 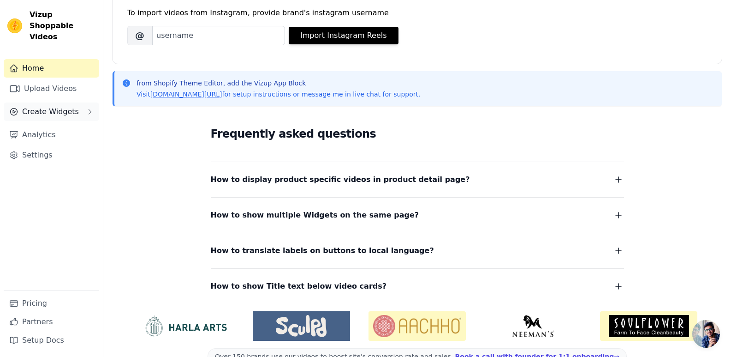 I want to click on img: Aachho, so click(x=417, y=326).